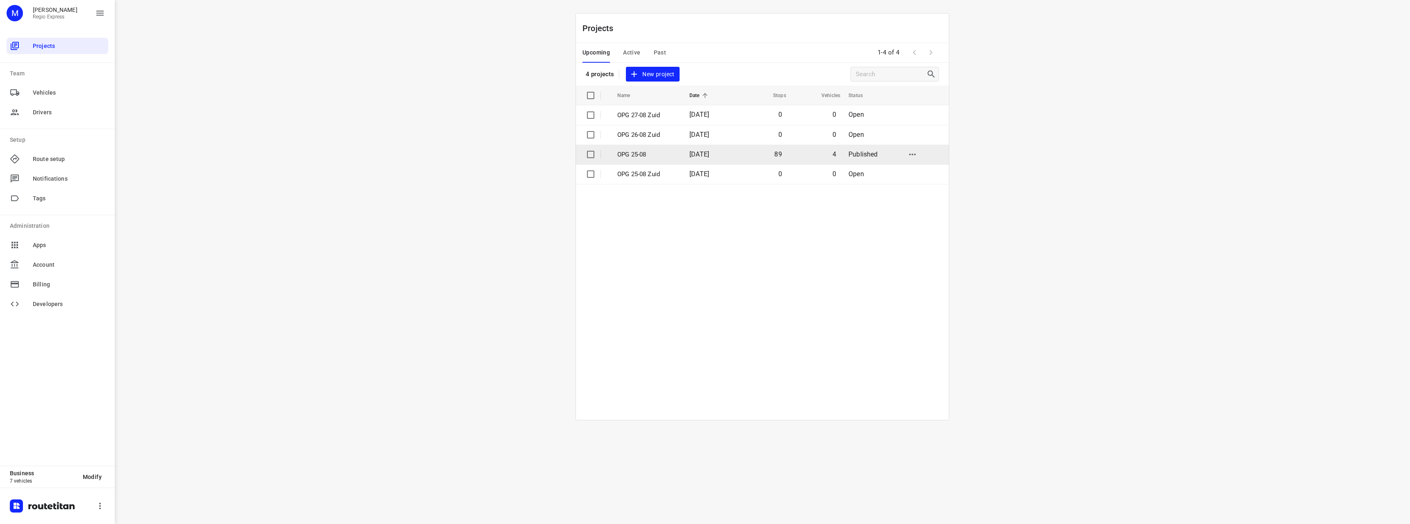 Image resolution: width=1410 pixels, height=524 pixels. I want to click on div: Projects, so click(57, 46).